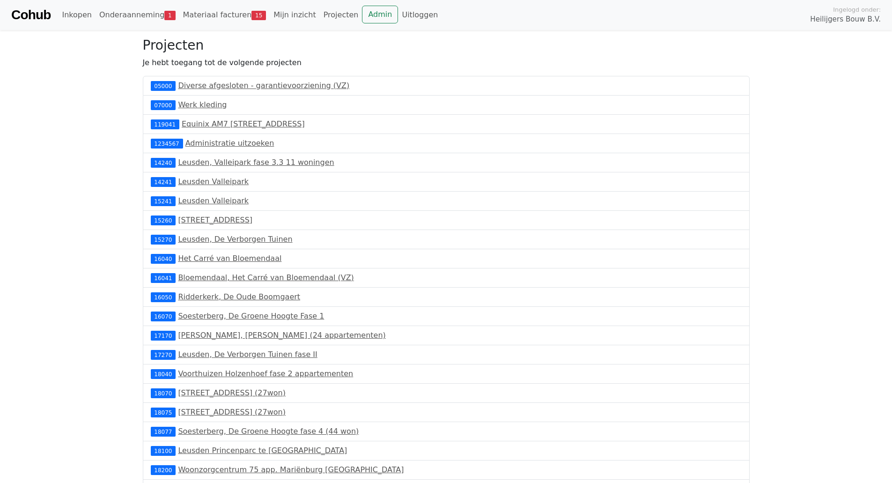 The height and width of the screenshot is (483, 892). What do you see at coordinates (202, 104) in the screenshot?
I see `a: Werk kleding` at bounding box center [202, 104].